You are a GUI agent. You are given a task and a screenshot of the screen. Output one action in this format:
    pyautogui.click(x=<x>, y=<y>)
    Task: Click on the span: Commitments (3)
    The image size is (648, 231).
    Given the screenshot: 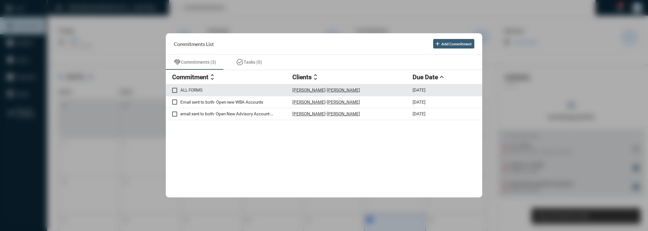 What is the action you would take?
    pyautogui.click(x=198, y=62)
    